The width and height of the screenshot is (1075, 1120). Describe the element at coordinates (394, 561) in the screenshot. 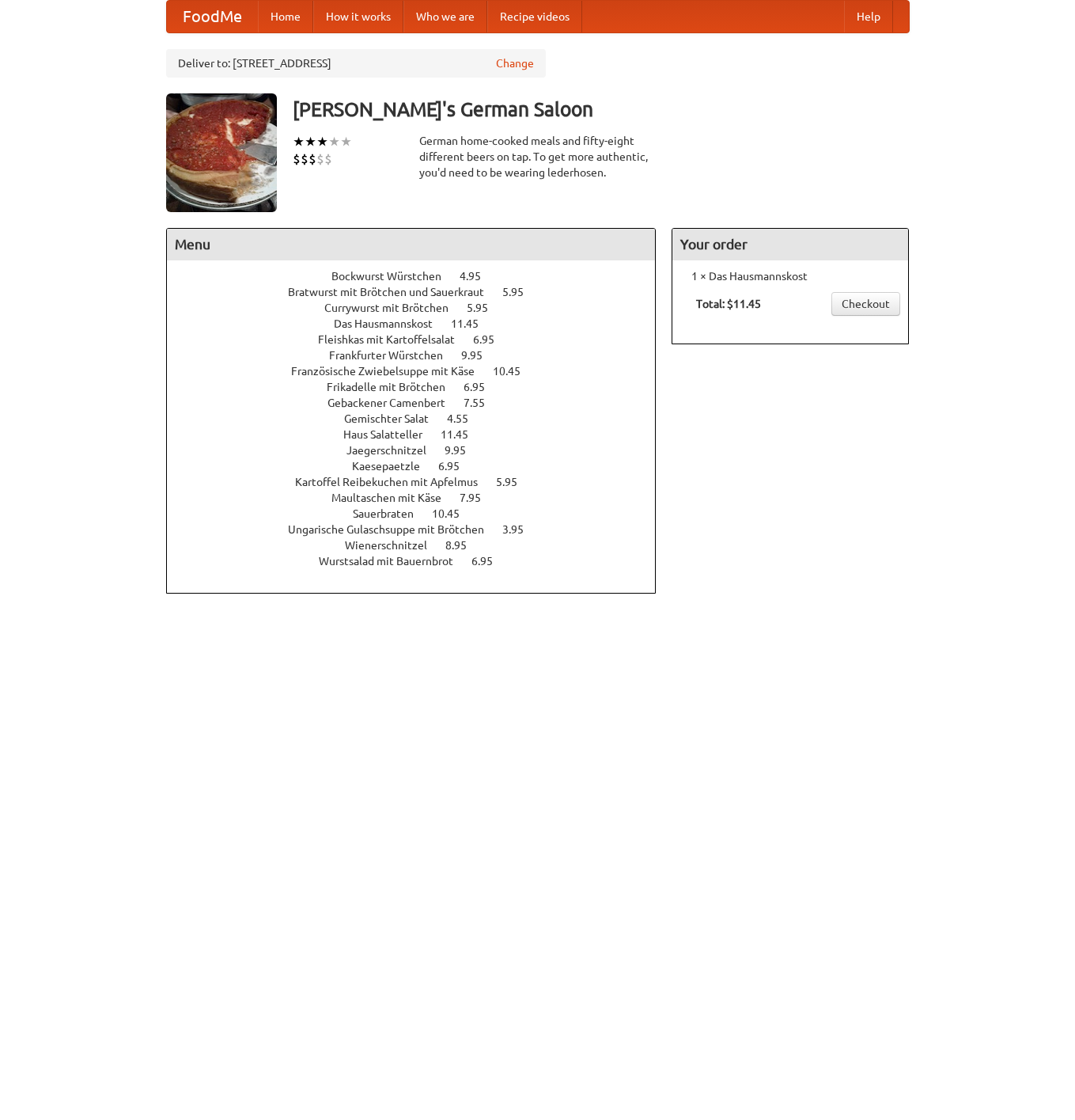

I see `span: Wurstsalad mit Bauernbrot` at that location.